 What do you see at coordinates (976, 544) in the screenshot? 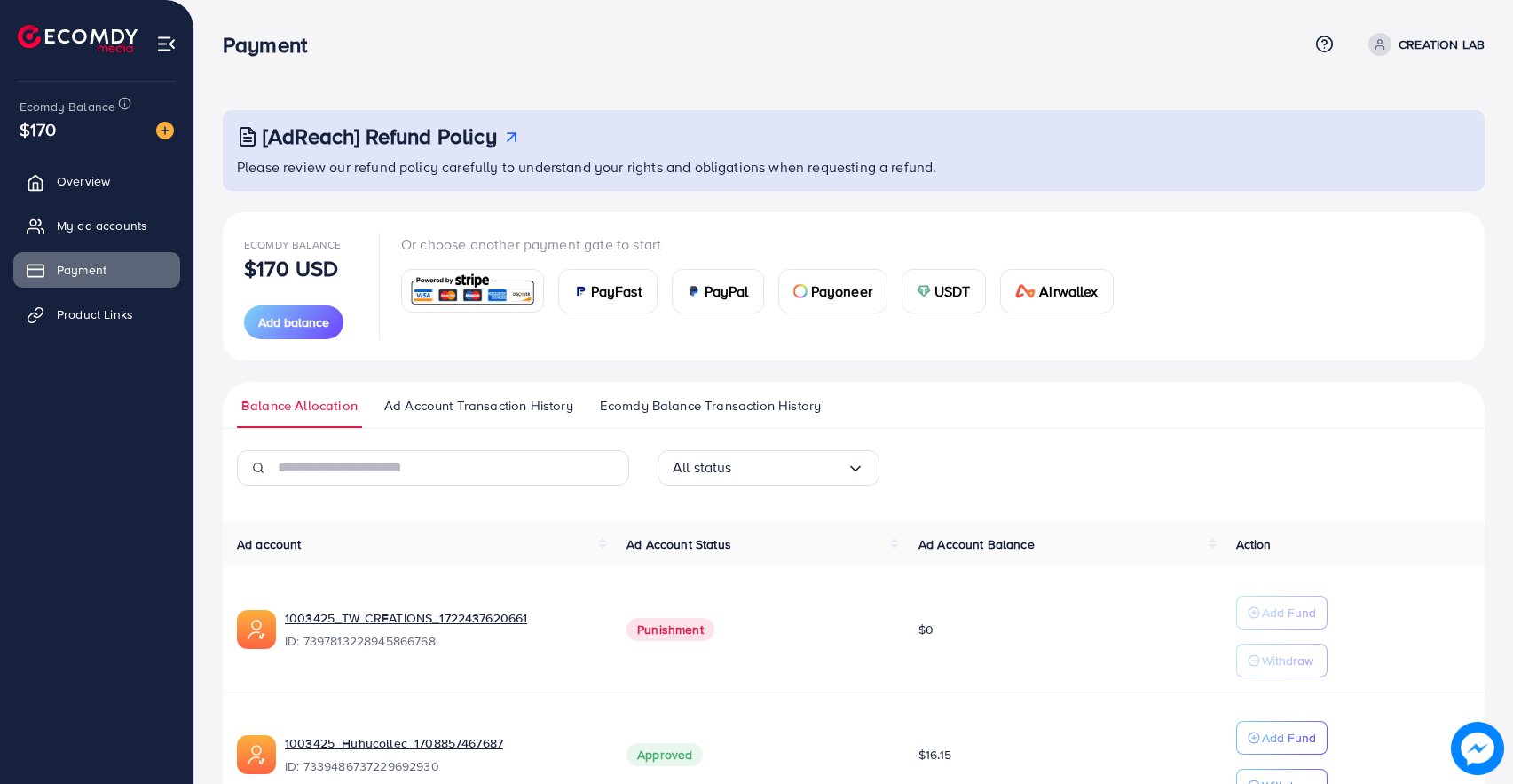
I see `span: Ad Account Balance` at bounding box center [976, 544].